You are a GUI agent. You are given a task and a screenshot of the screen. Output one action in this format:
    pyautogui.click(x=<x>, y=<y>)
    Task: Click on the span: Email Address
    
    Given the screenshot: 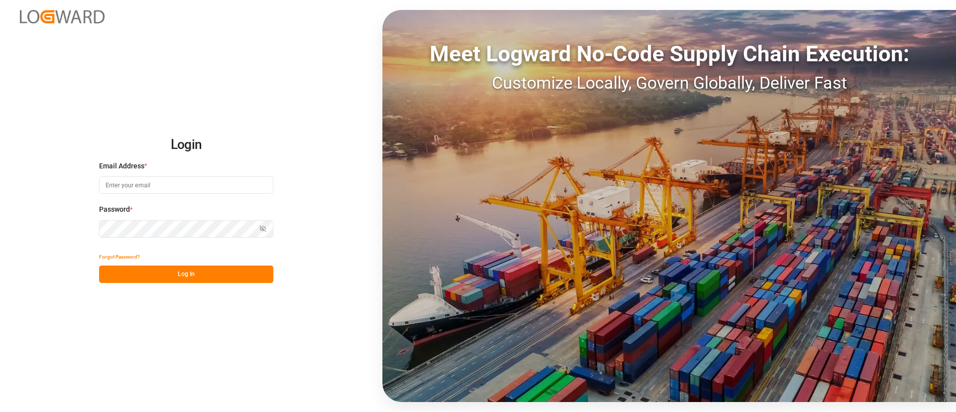 What is the action you would take?
    pyautogui.click(x=121, y=166)
    